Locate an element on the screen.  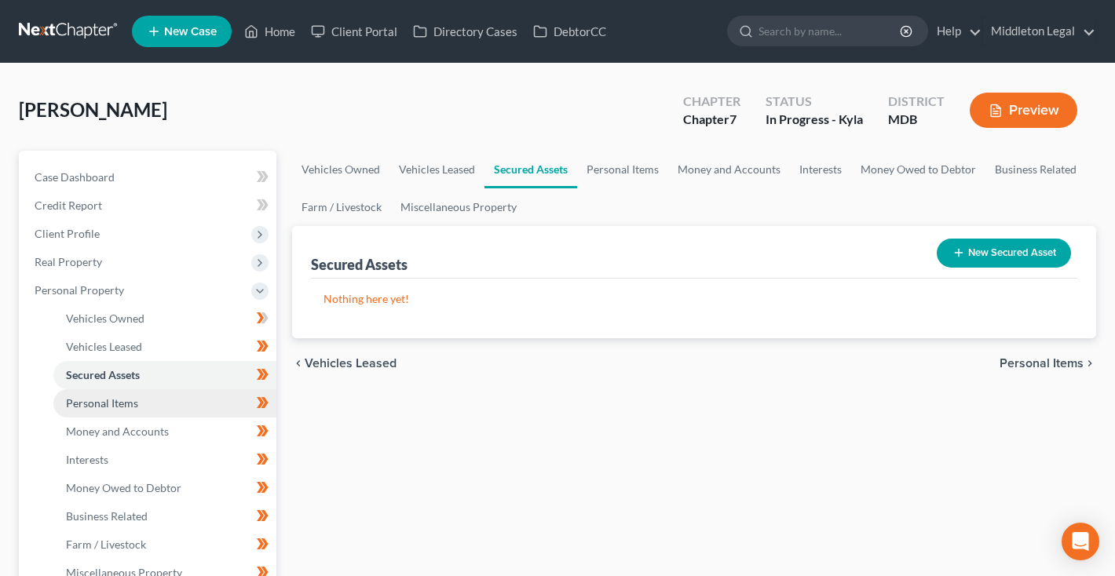
i: chevron_right is located at coordinates (1090, 363).